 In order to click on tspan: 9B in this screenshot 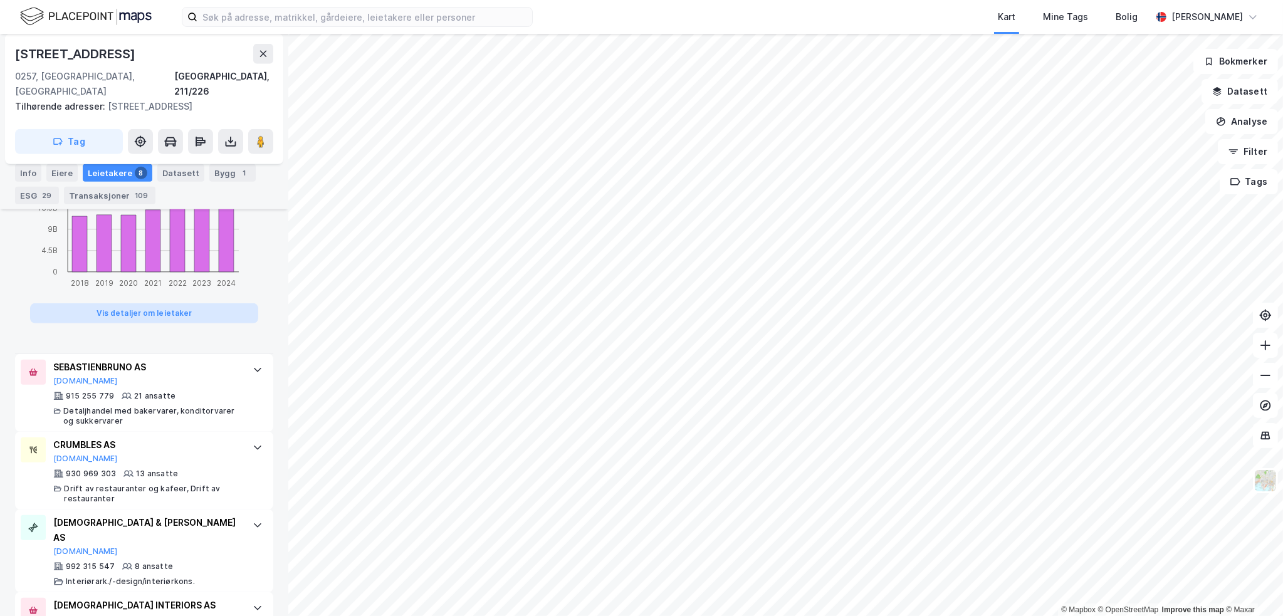, I will do `click(53, 229)`.